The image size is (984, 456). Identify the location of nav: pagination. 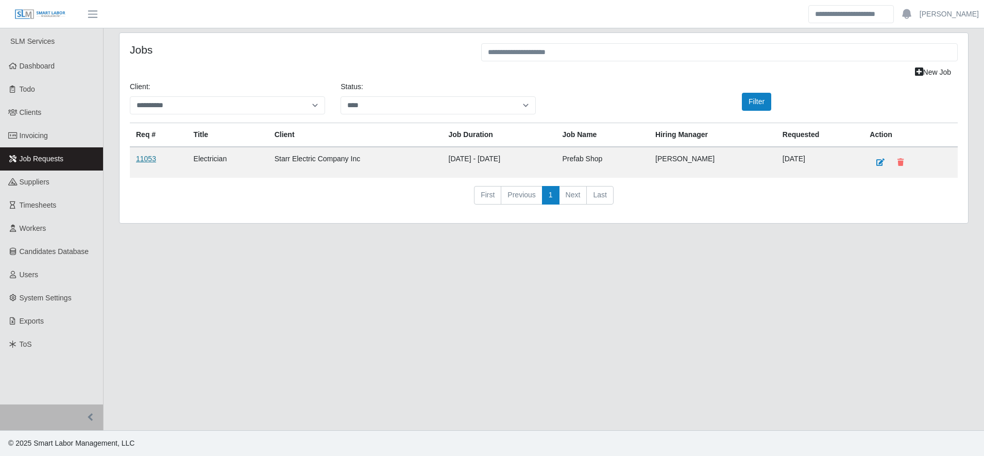
(544, 199).